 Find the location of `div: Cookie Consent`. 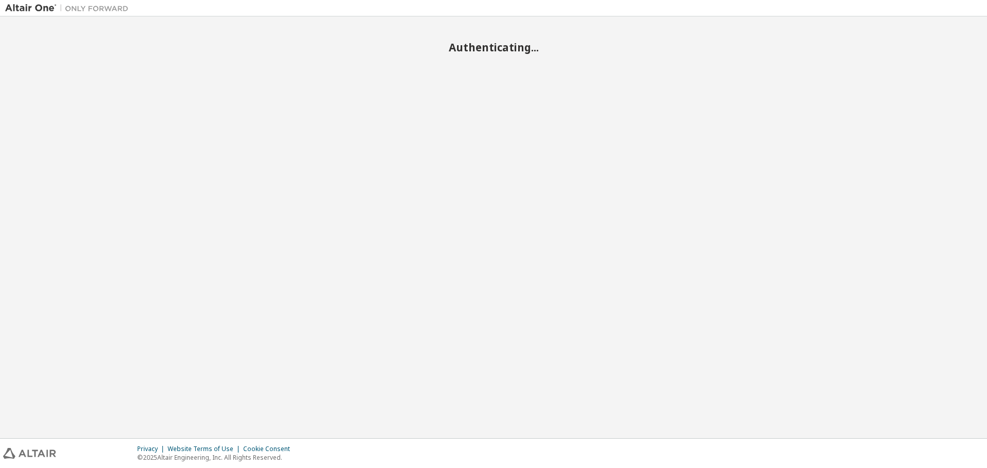

div: Cookie Consent is located at coordinates (269, 449).